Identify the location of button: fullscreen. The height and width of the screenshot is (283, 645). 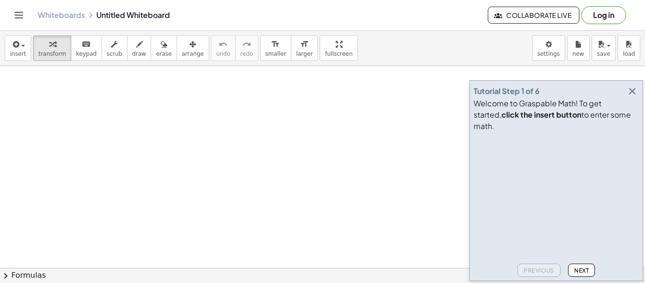
(338, 48).